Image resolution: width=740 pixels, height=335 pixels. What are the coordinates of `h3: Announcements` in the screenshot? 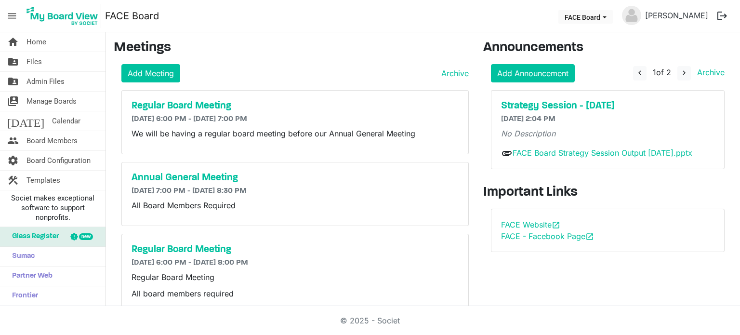 It's located at (608, 48).